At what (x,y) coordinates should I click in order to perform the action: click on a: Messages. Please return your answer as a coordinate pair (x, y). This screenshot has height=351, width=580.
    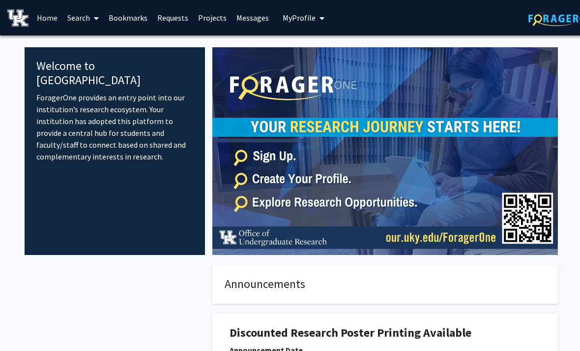
    Looking at the image, I should click on (253, 18).